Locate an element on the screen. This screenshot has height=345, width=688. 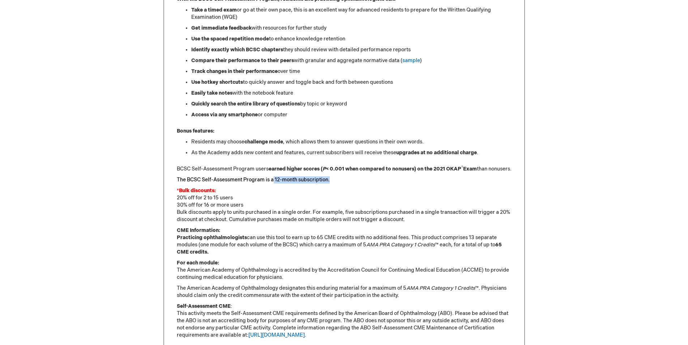
li: by topic or keyword is located at coordinates (352, 104).